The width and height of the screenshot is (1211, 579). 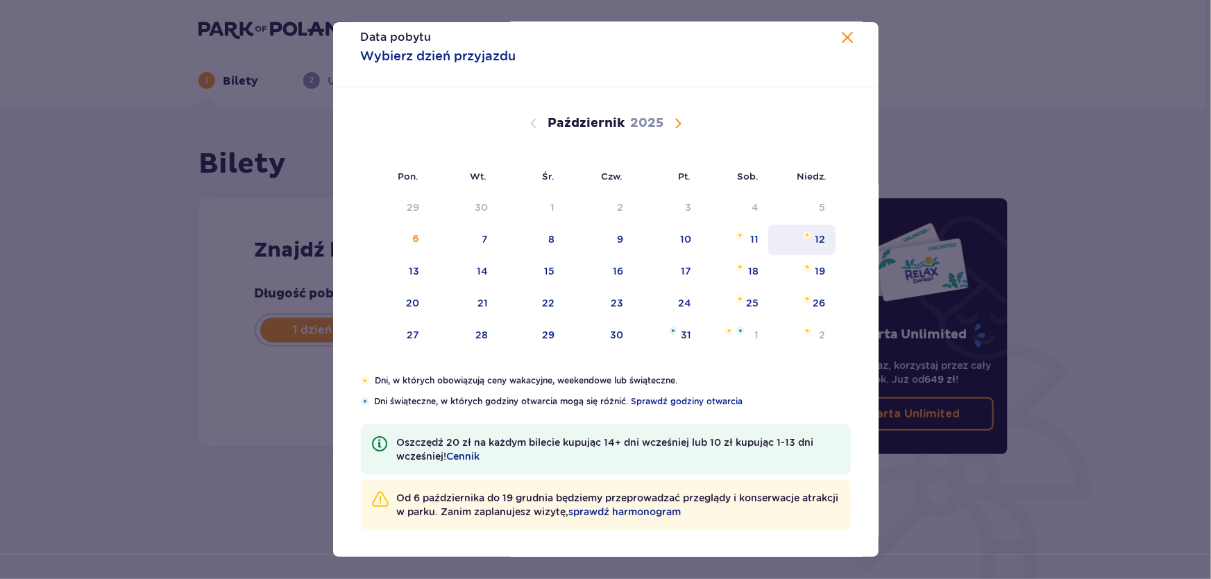 What do you see at coordinates (802, 208) in the screenshot?
I see `td: Data niedostępna. niedziela, 5 października 2025` at bounding box center [802, 208].